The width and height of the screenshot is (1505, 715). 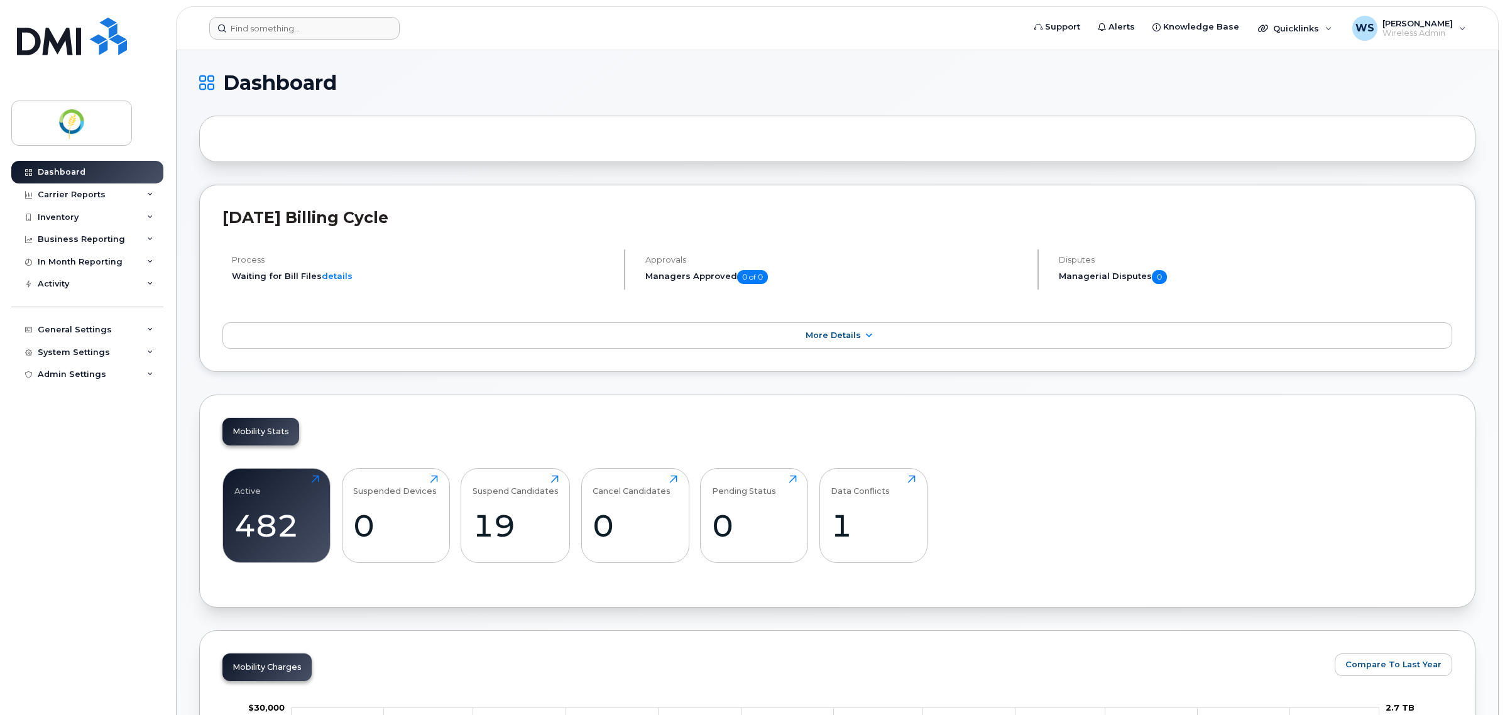 I want to click on a: Data Conflicts1, so click(x=873, y=515).